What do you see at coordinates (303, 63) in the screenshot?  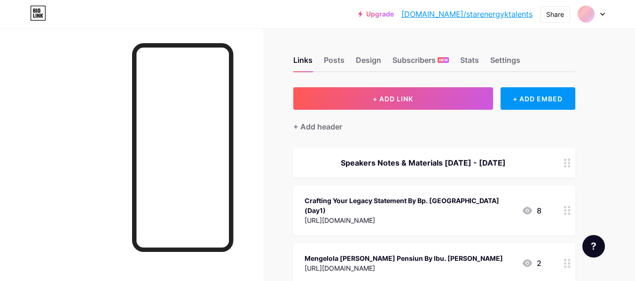 I see `div: Links` at bounding box center [303, 63].